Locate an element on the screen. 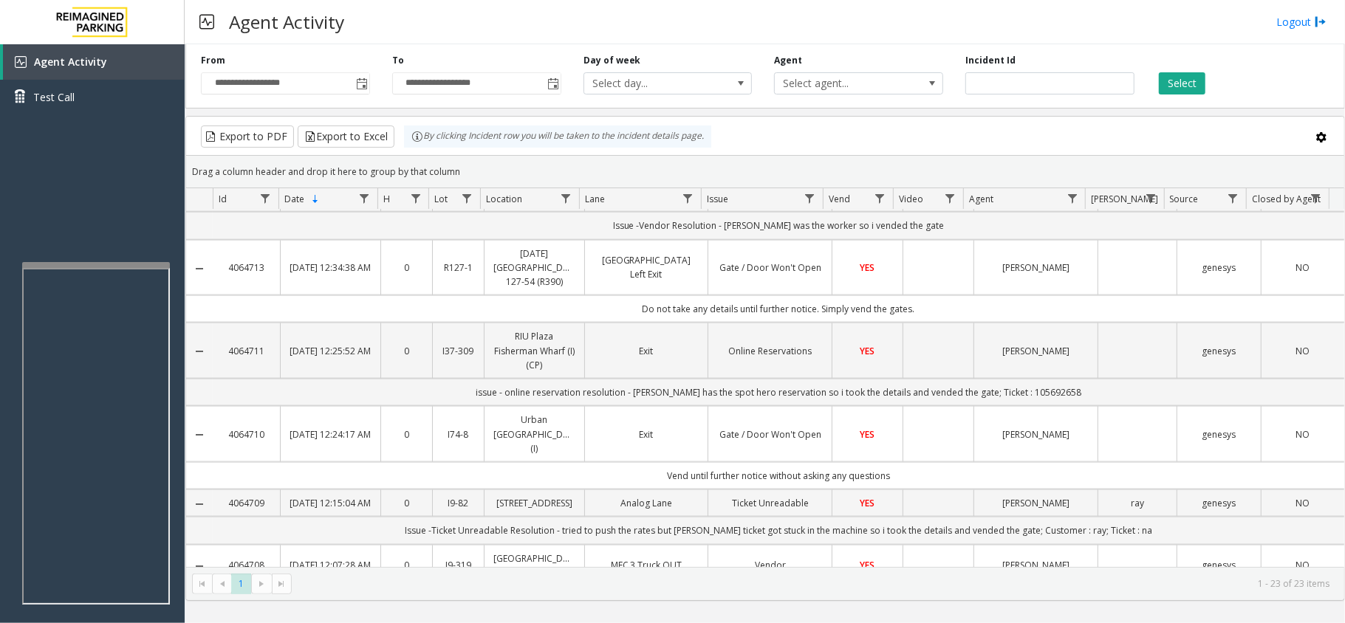  span: Lot is located at coordinates (442, 199).